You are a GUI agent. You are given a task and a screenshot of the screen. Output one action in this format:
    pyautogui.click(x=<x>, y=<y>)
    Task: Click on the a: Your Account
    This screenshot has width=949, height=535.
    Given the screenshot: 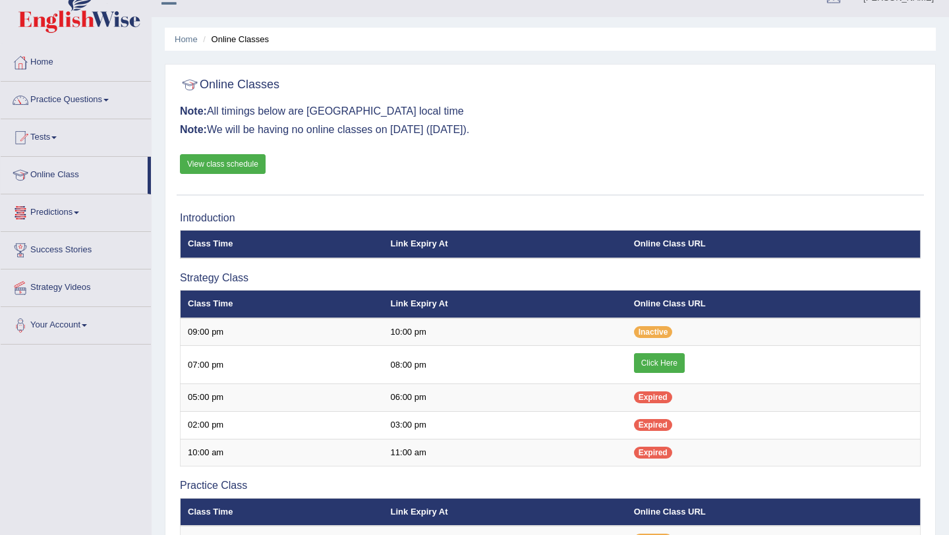 What is the action you would take?
    pyautogui.click(x=76, y=324)
    